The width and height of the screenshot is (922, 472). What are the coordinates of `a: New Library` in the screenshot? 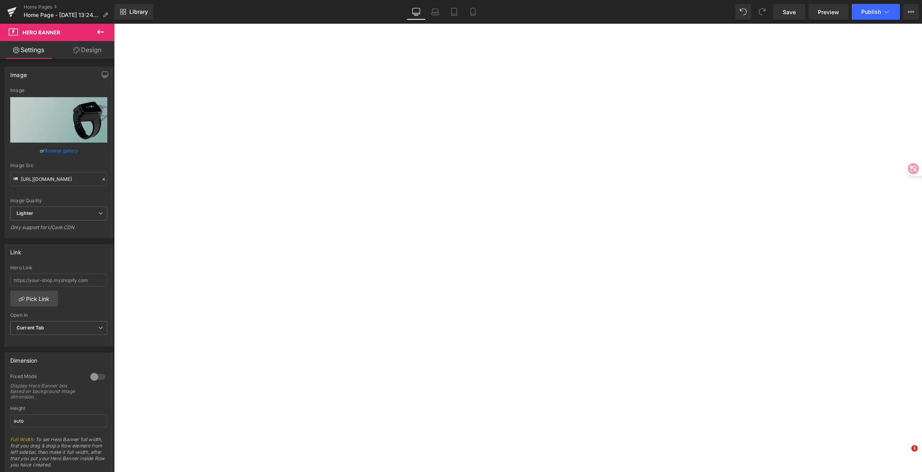 It's located at (134, 12).